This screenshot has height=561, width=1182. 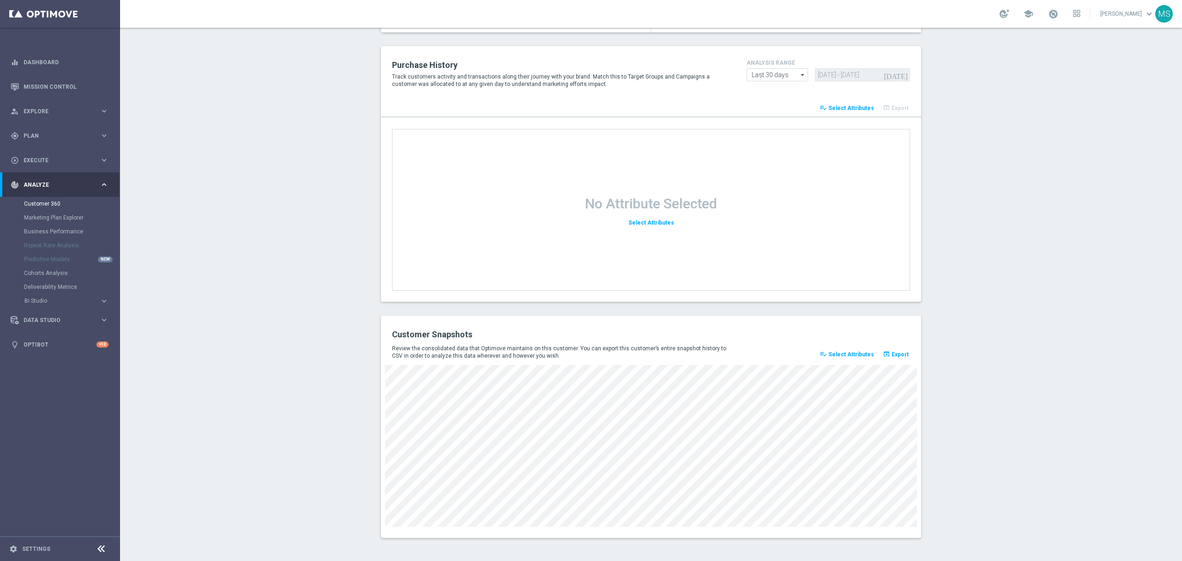 What do you see at coordinates (60, 111) in the screenshot?
I see `button: person_search Explore keyboard_arrow_right` at bounding box center [60, 111].